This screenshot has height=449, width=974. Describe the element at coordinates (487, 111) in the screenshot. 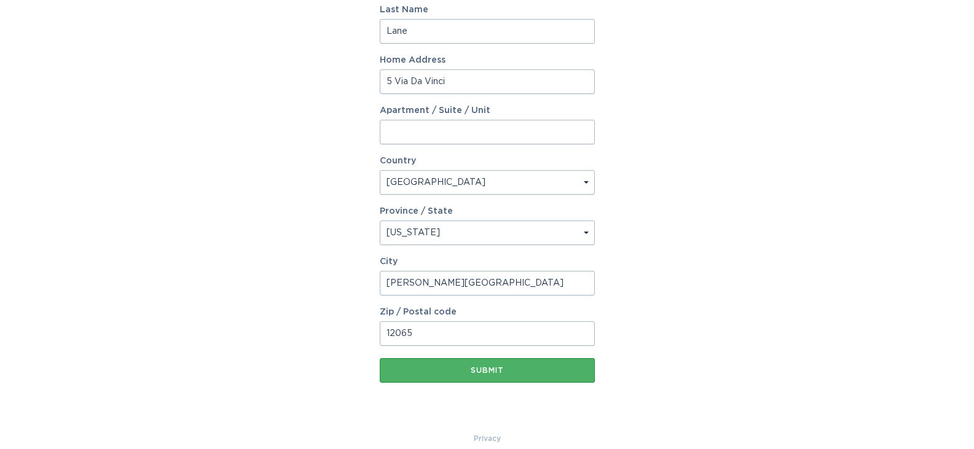

I see `label: Apartment / Suite / Unit` at that location.